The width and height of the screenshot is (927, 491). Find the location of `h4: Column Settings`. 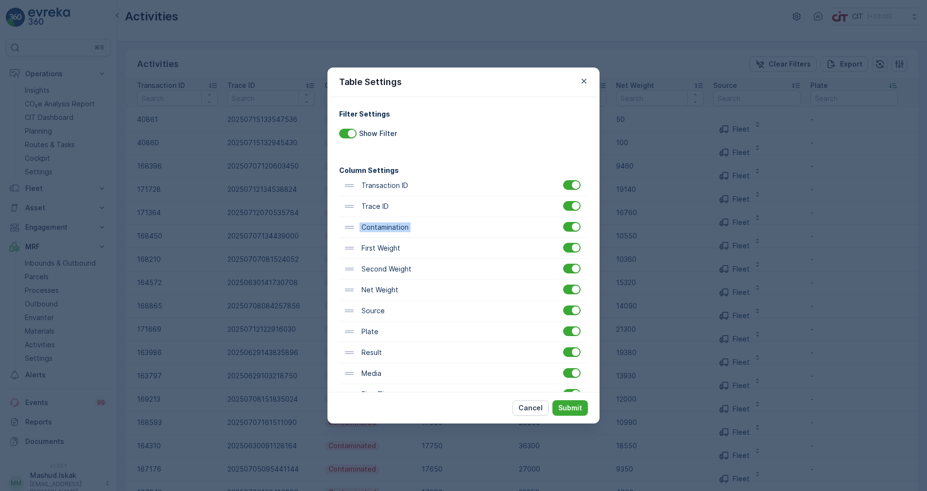

h4: Column Settings is located at coordinates (464, 170).